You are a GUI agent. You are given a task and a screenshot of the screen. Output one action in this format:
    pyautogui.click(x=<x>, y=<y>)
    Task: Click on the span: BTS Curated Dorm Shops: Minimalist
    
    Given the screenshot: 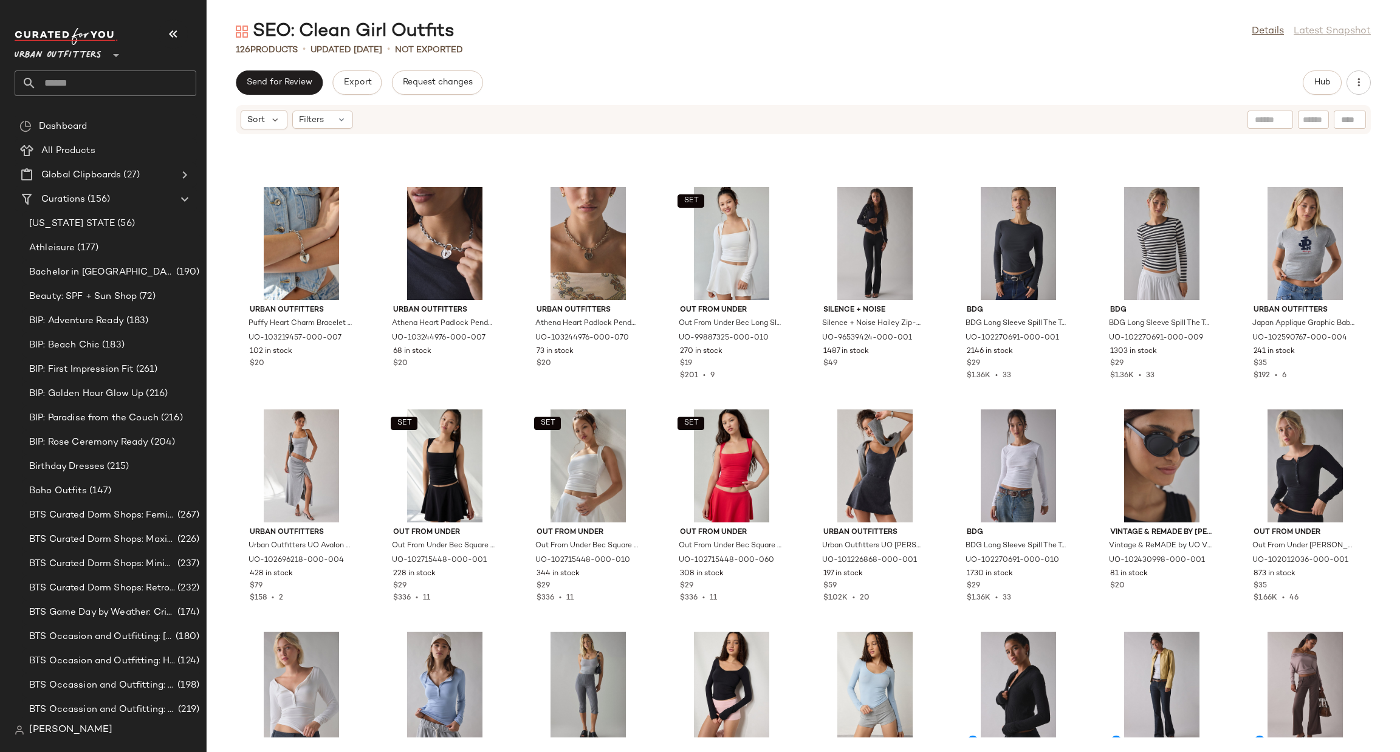 What is the action you would take?
    pyautogui.click(x=102, y=564)
    